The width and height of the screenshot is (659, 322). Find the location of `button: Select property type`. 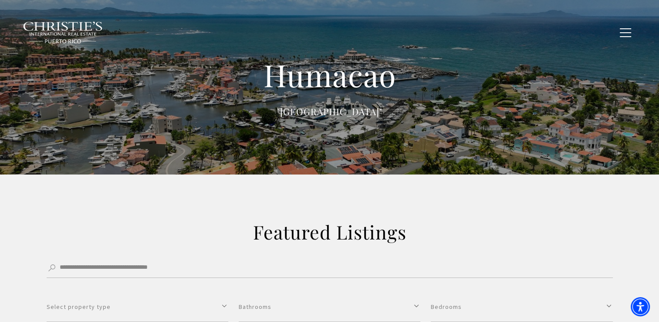

button: Select property type is located at coordinates (137, 306).